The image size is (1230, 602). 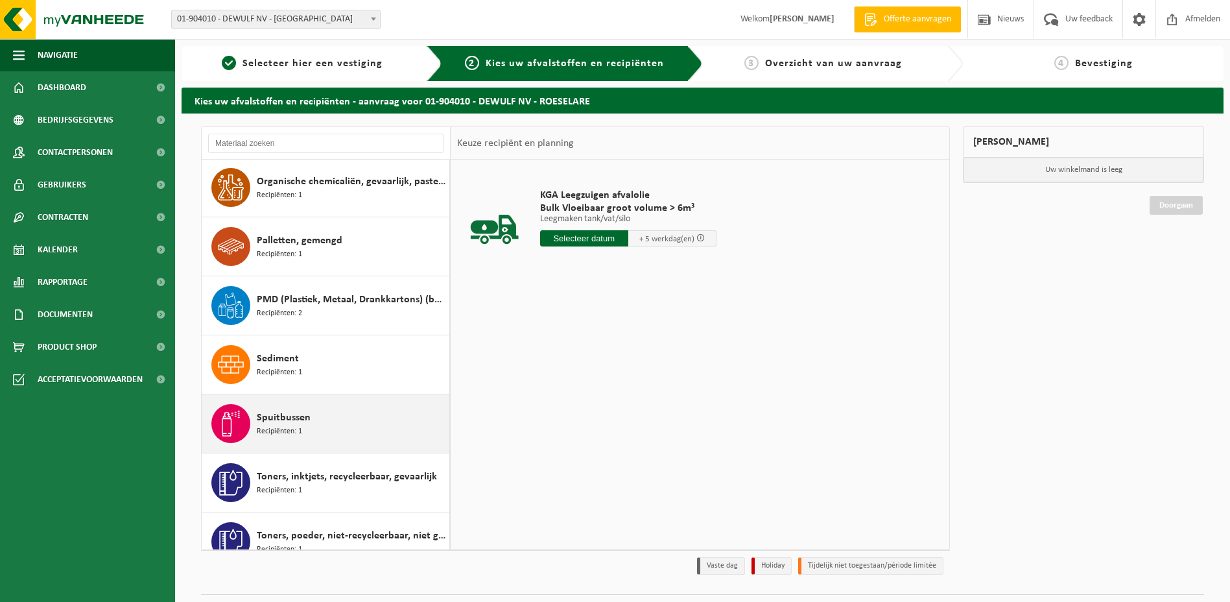 I want to click on span: Contracten, so click(x=63, y=217).